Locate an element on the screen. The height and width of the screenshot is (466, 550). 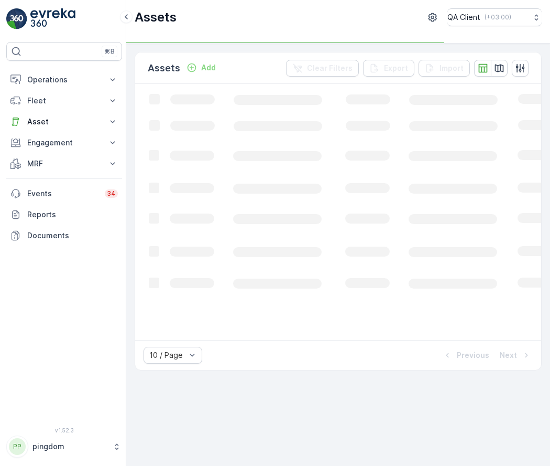
button: QA Client(+03:00) is located at coordinates (495, 17).